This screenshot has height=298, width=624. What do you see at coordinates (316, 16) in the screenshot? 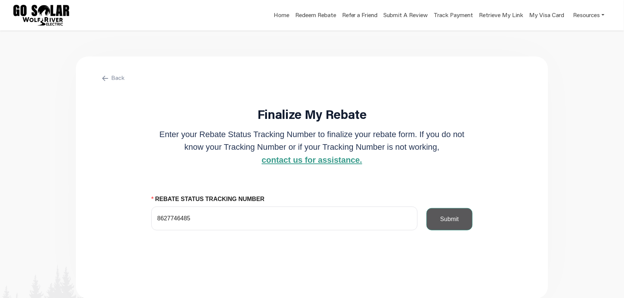
I see `a: Redeem Rebate` at bounding box center [316, 16].